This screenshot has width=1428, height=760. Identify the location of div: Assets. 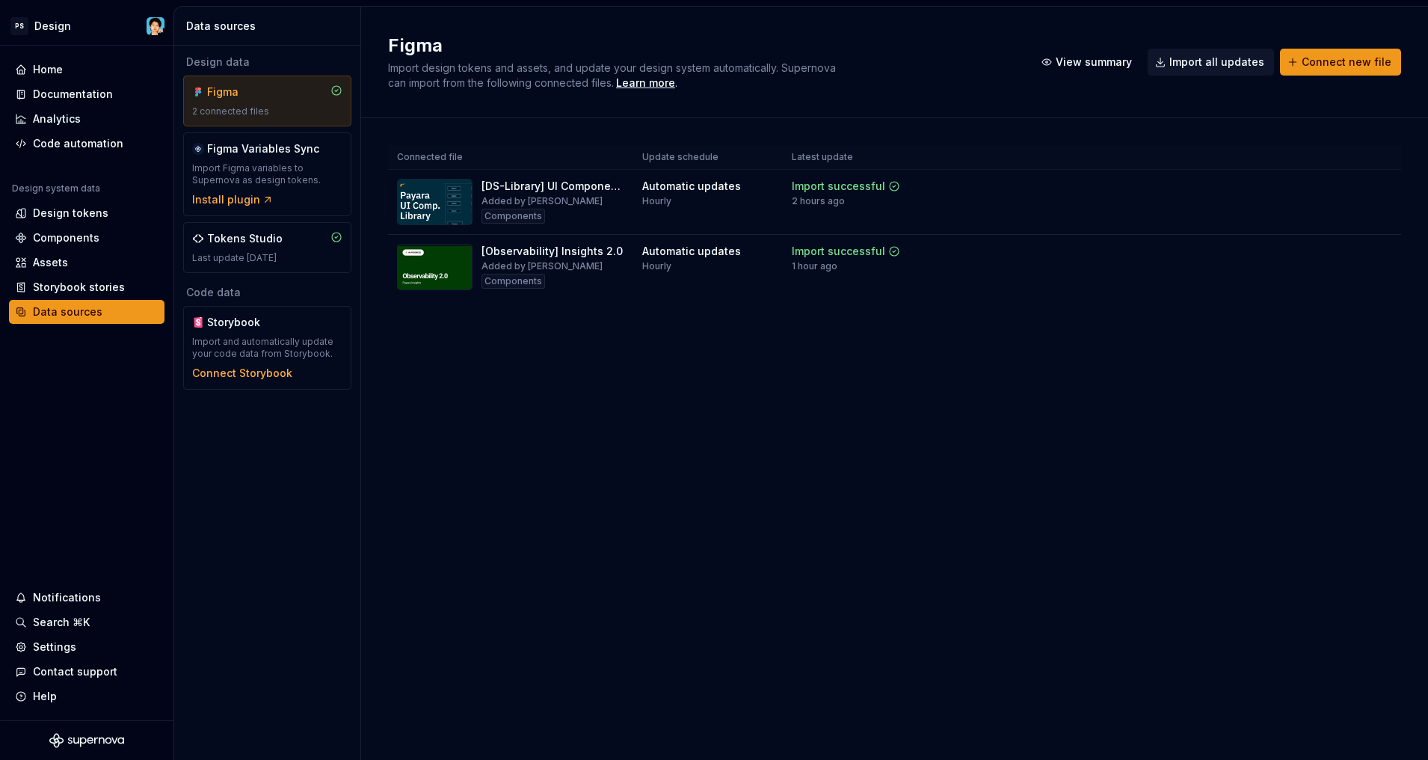
(50, 262).